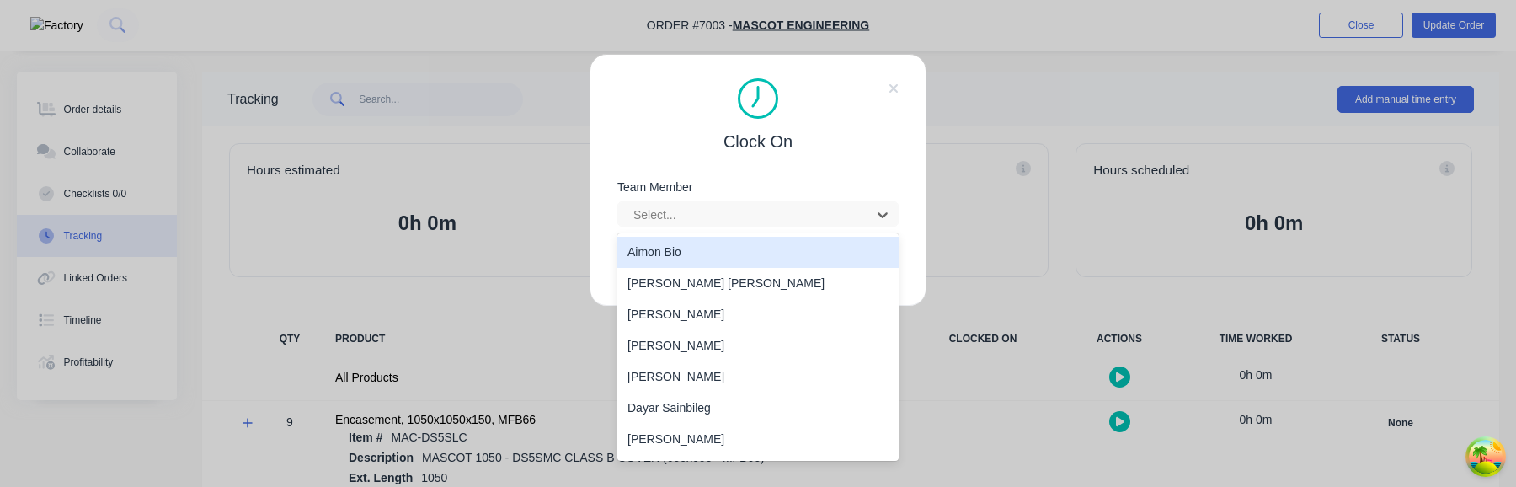 Image resolution: width=1516 pixels, height=487 pixels. Describe the element at coordinates (758, 252) in the screenshot. I see `div: Aimon Bio` at that location.